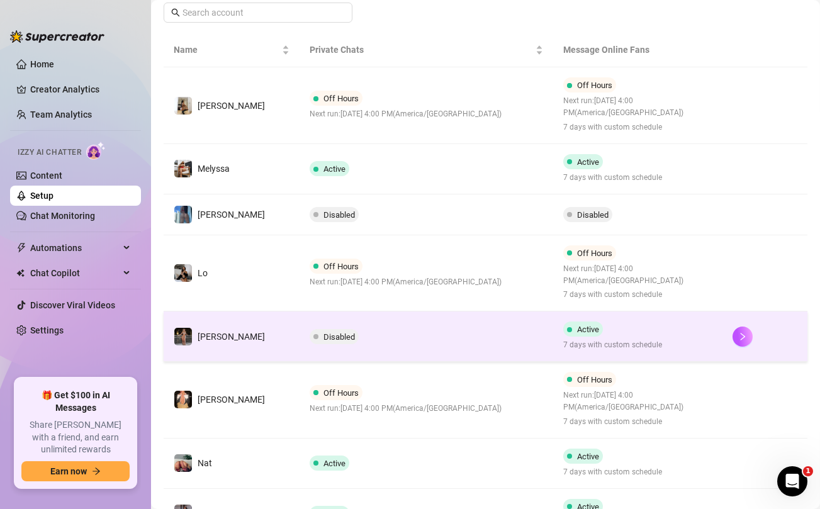  What do you see at coordinates (20, 273) in the screenshot?
I see `img: Chat Copilot` at bounding box center [20, 273].